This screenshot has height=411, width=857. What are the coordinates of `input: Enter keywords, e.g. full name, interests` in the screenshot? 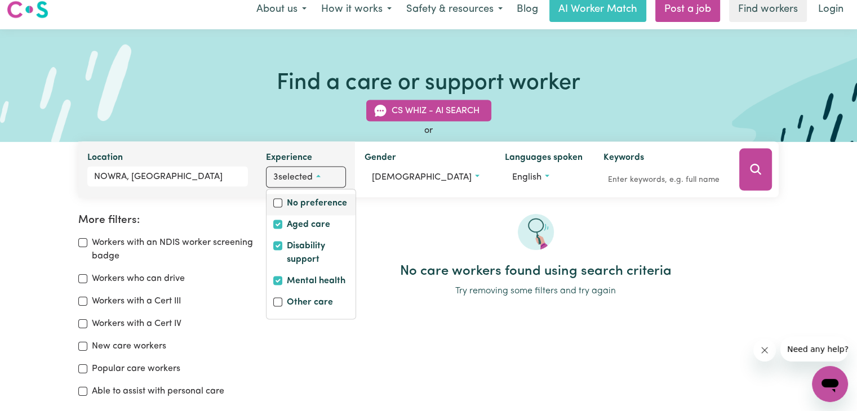 It's located at (663, 180).